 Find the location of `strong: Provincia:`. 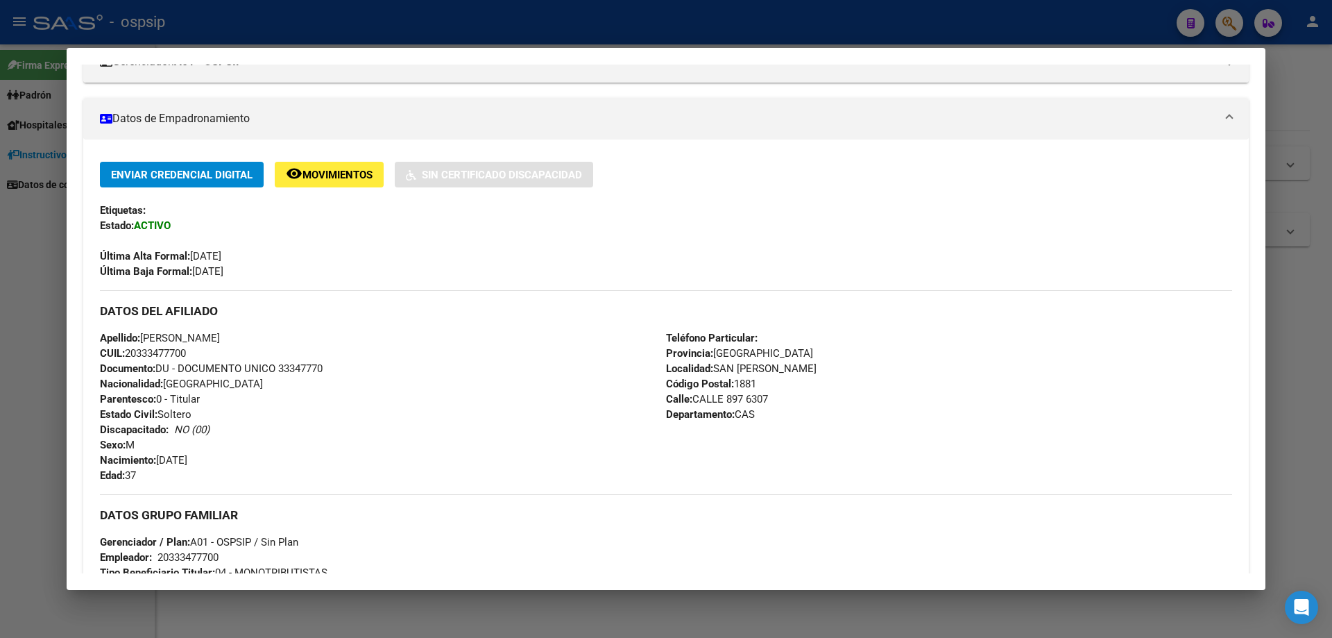

strong: Provincia: is located at coordinates (690, 353).